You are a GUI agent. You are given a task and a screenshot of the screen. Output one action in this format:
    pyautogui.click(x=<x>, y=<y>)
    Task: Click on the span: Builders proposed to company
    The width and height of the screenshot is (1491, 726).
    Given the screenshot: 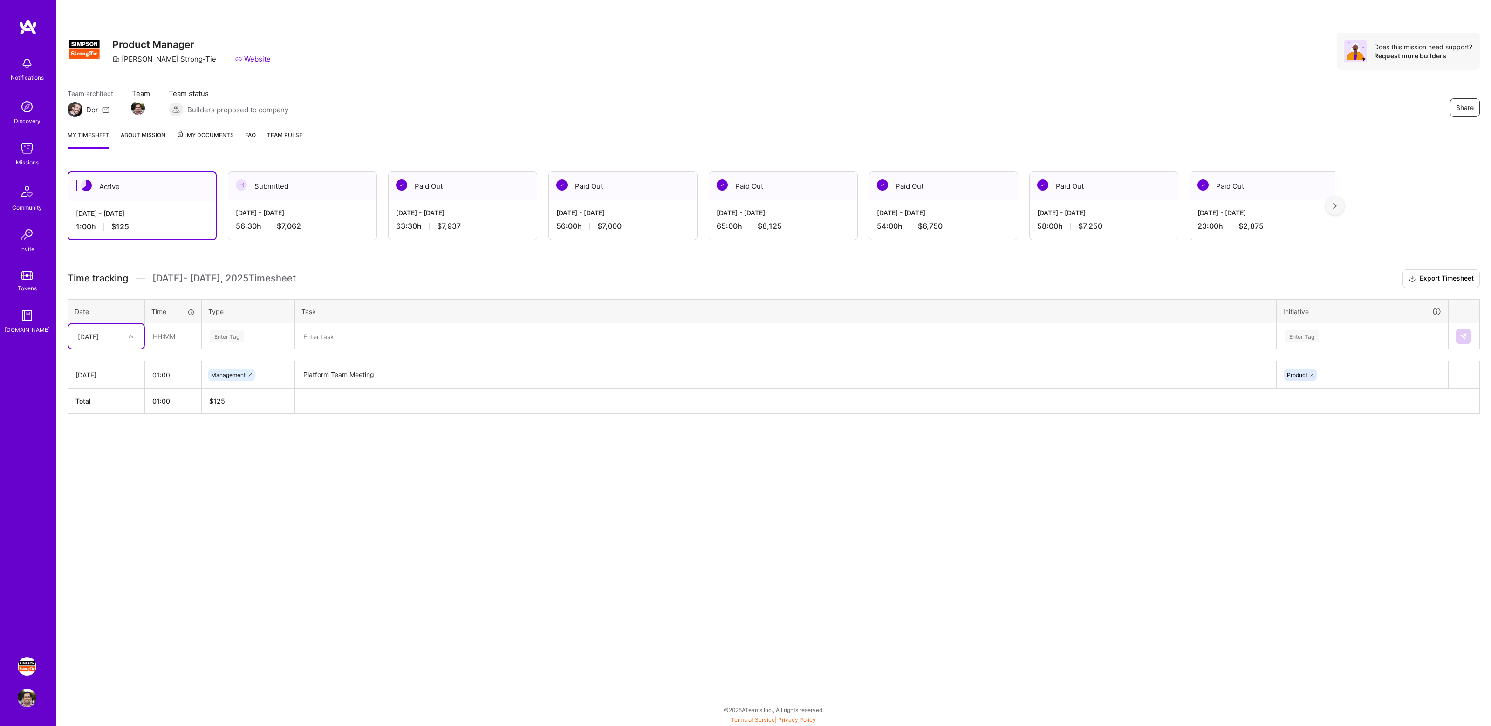 What is the action you would take?
    pyautogui.click(x=238, y=109)
    